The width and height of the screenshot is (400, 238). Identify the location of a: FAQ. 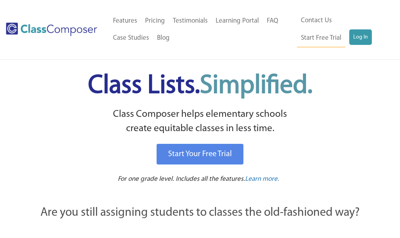
(273, 21).